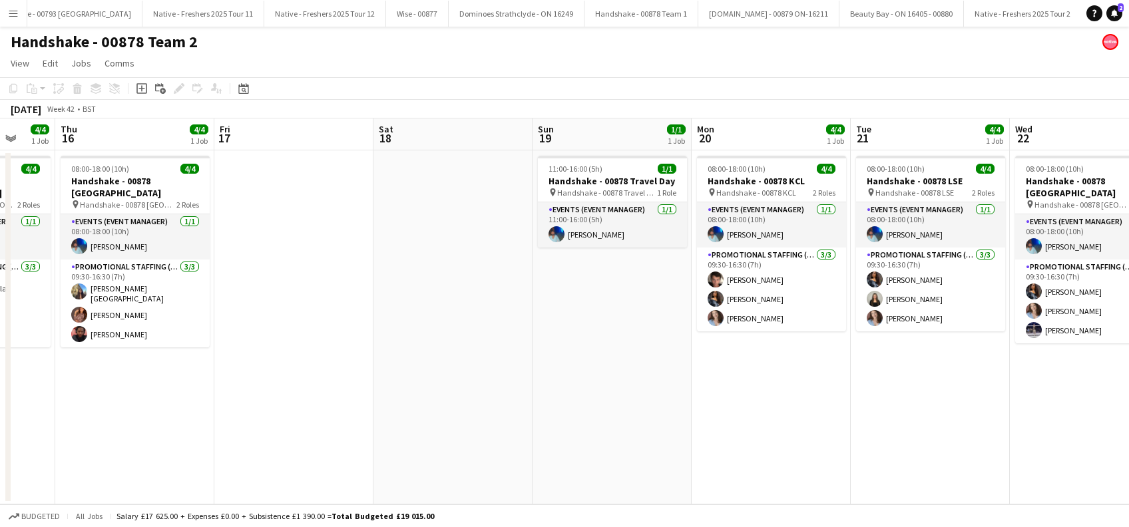  Describe the element at coordinates (641, 13) in the screenshot. I see `button: Handshake - 00878 Team 1` at that location.